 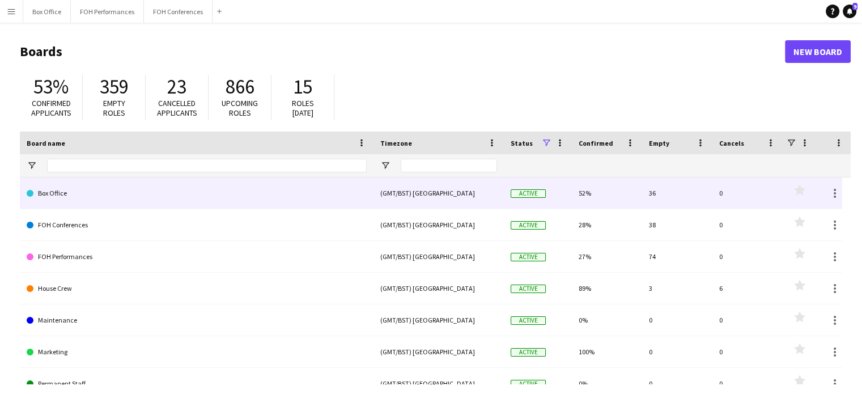 I want to click on a: House Crew, so click(x=197, y=289).